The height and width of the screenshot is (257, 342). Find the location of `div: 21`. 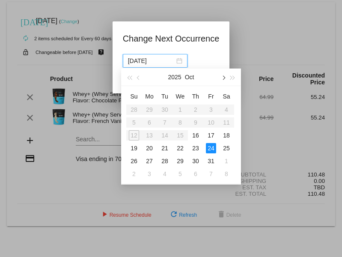

div: 21 is located at coordinates (165, 148).